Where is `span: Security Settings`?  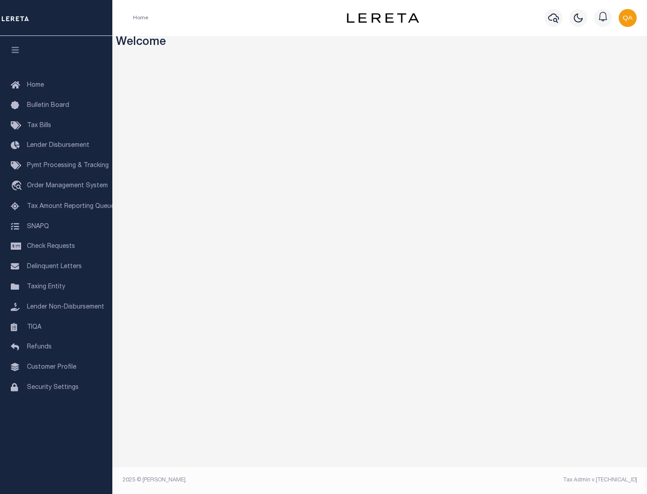 span: Security Settings is located at coordinates (53, 388).